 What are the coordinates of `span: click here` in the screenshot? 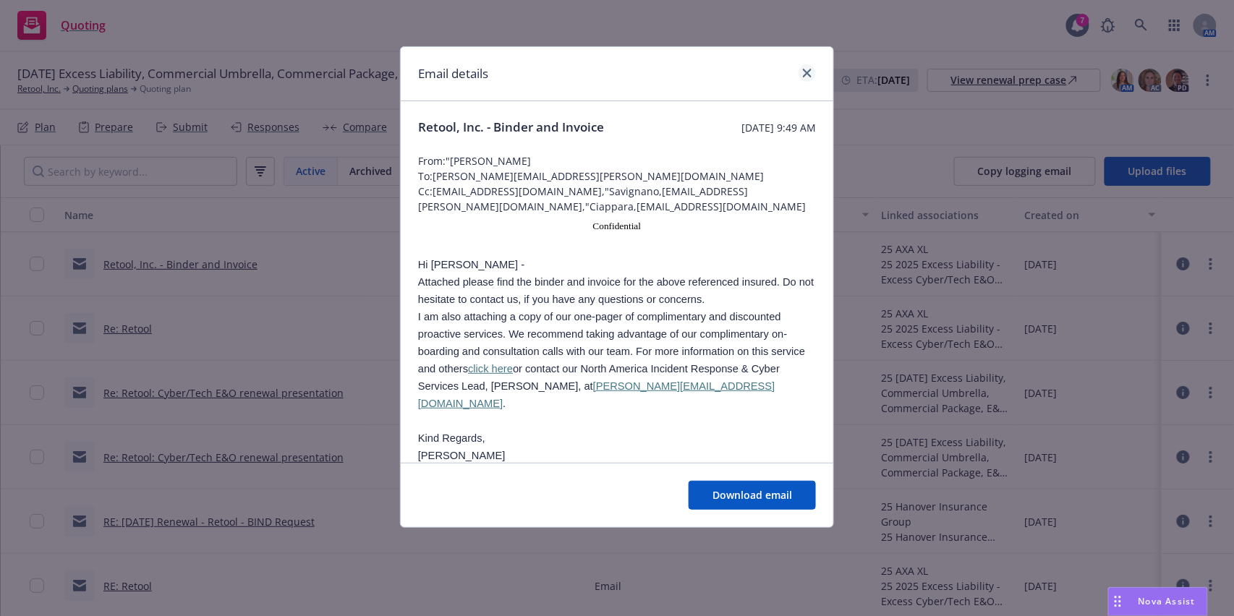 It's located at (490, 369).